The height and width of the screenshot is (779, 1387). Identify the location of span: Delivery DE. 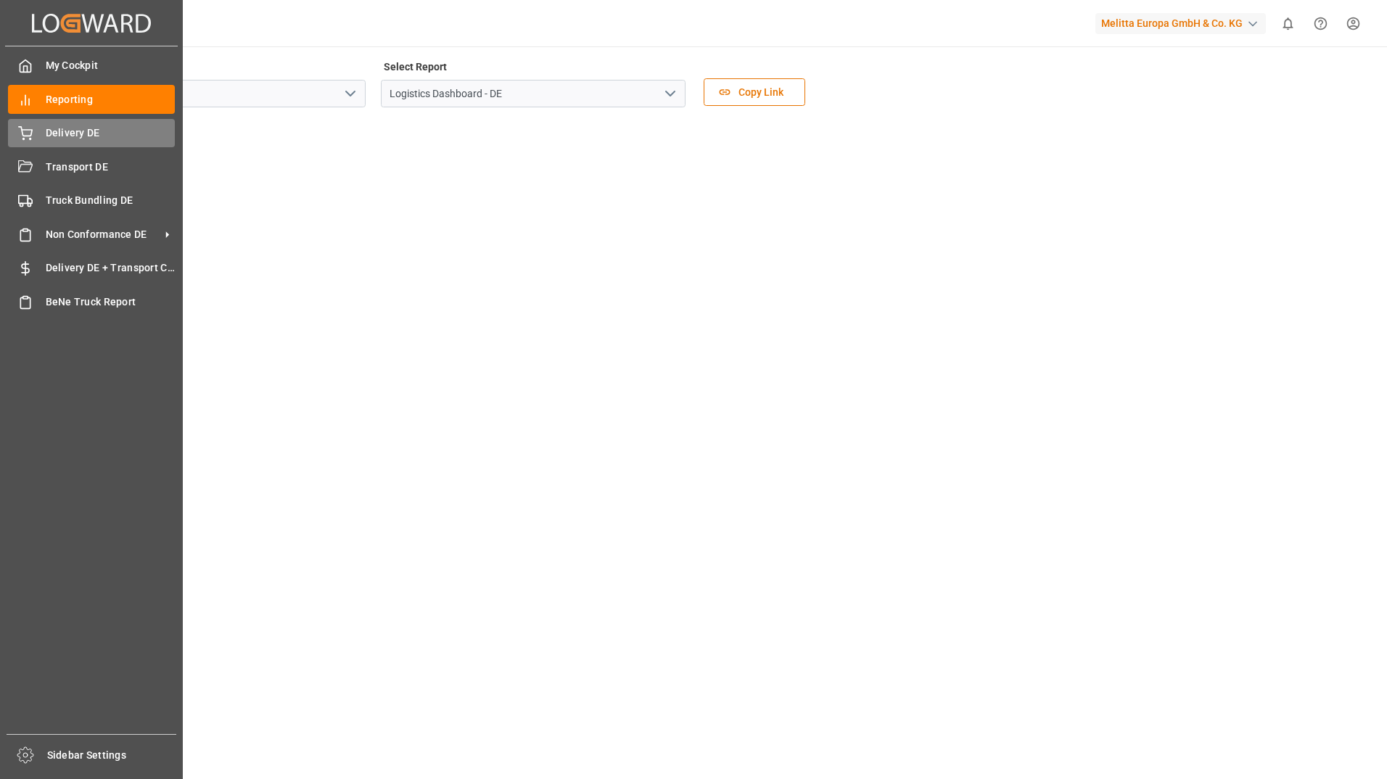
(110, 133).